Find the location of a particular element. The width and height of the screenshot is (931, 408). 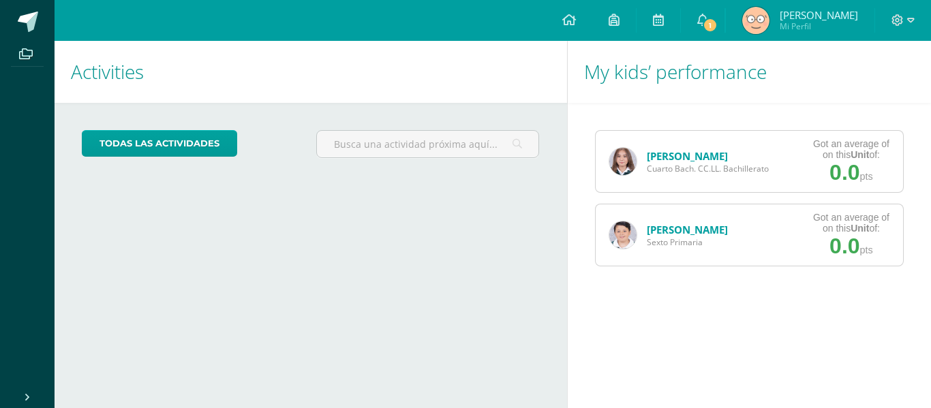

img: cbbd74b313dfa2374dceb914710a3a1c.png is located at coordinates (623, 162).